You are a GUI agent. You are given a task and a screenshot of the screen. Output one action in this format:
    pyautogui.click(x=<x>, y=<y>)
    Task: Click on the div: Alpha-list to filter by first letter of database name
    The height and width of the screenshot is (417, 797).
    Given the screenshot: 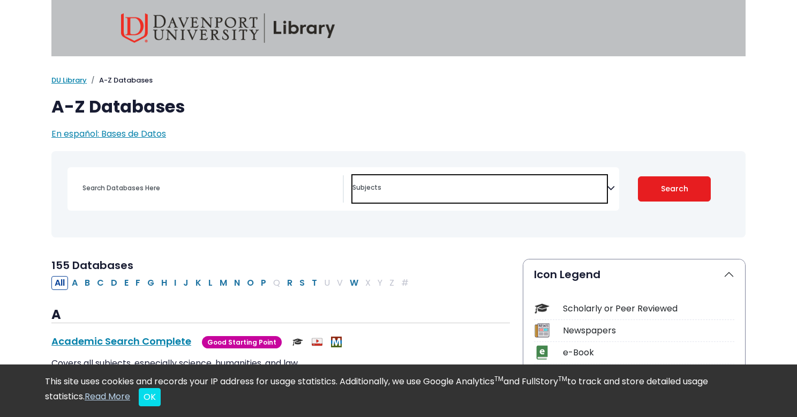 What is the action you would take?
    pyautogui.click(x=232, y=282)
    